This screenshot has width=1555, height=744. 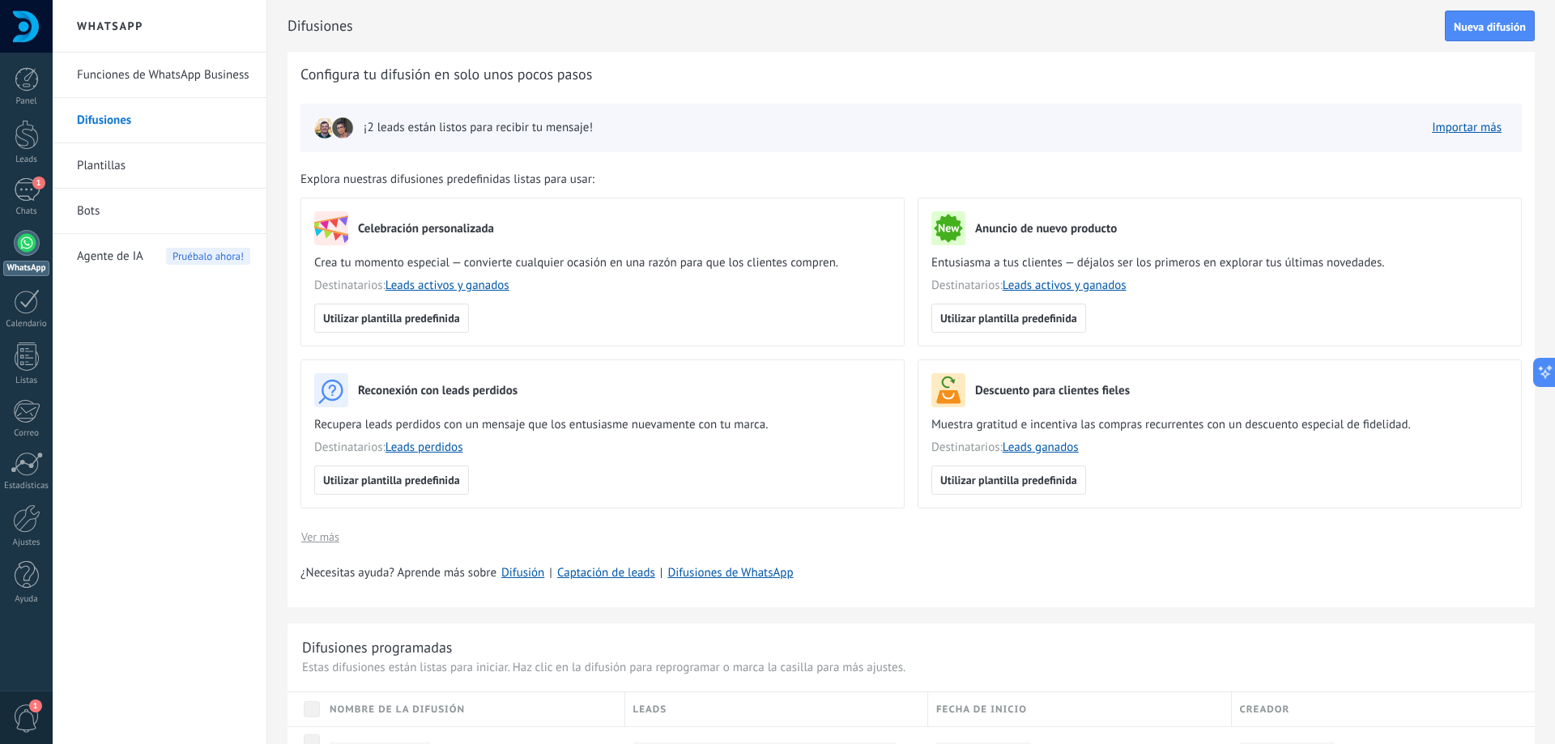 What do you see at coordinates (320, 537) in the screenshot?
I see `span: Ver más` at bounding box center [320, 537].